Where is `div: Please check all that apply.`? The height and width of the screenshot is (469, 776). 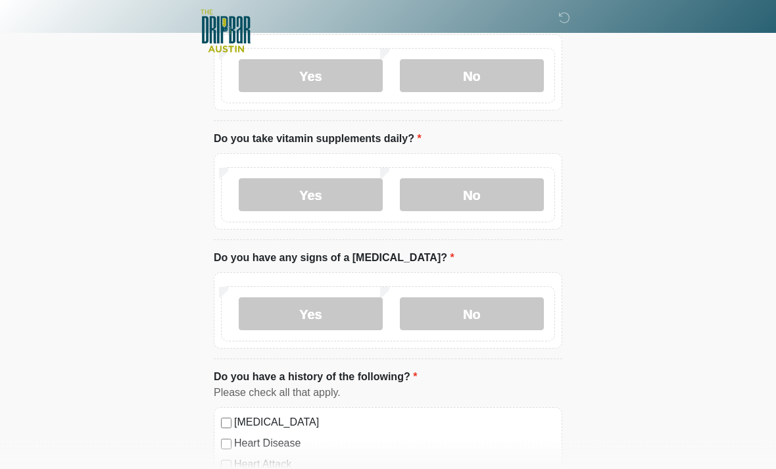
div: Please check all that apply. is located at coordinates (388, 393).